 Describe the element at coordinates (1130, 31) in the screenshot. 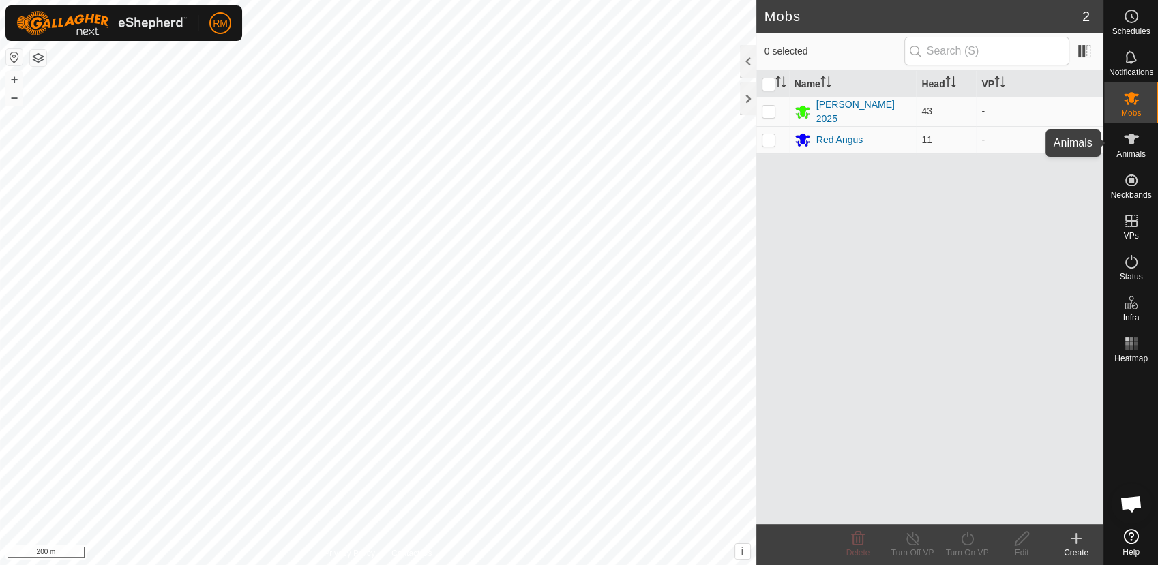

I see `span: Schedules` at that location.